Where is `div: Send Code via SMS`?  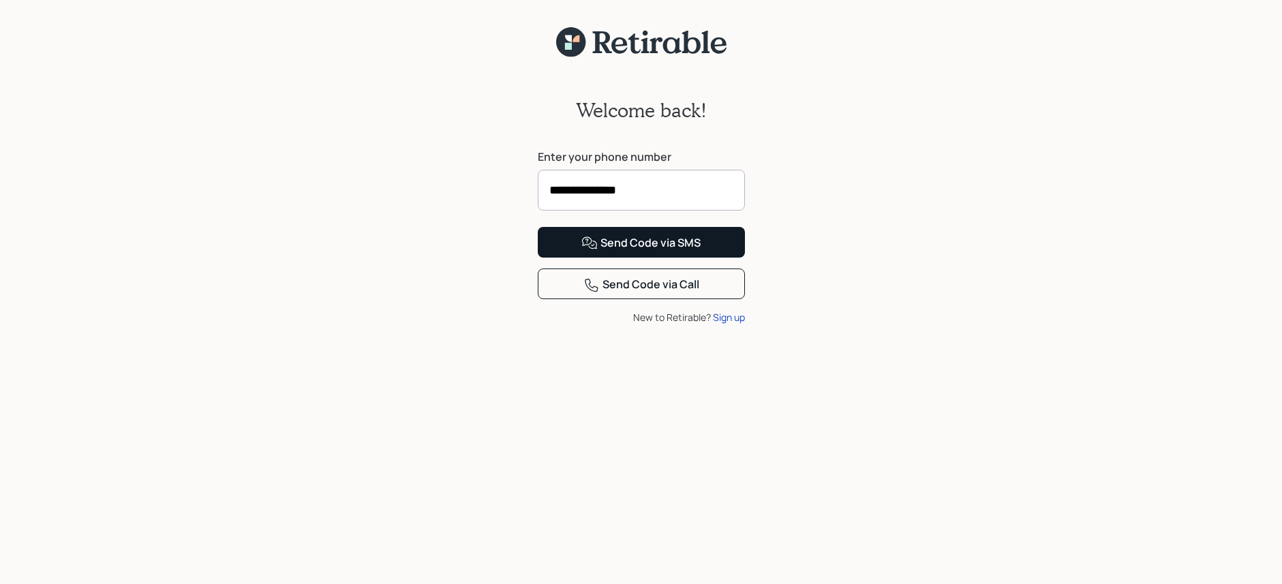
div: Send Code via SMS is located at coordinates (641, 243).